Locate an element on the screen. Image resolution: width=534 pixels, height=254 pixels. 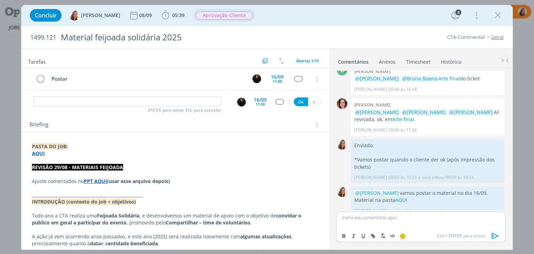
span: 05/09 às 17:38 is located at coordinates (403, 130).